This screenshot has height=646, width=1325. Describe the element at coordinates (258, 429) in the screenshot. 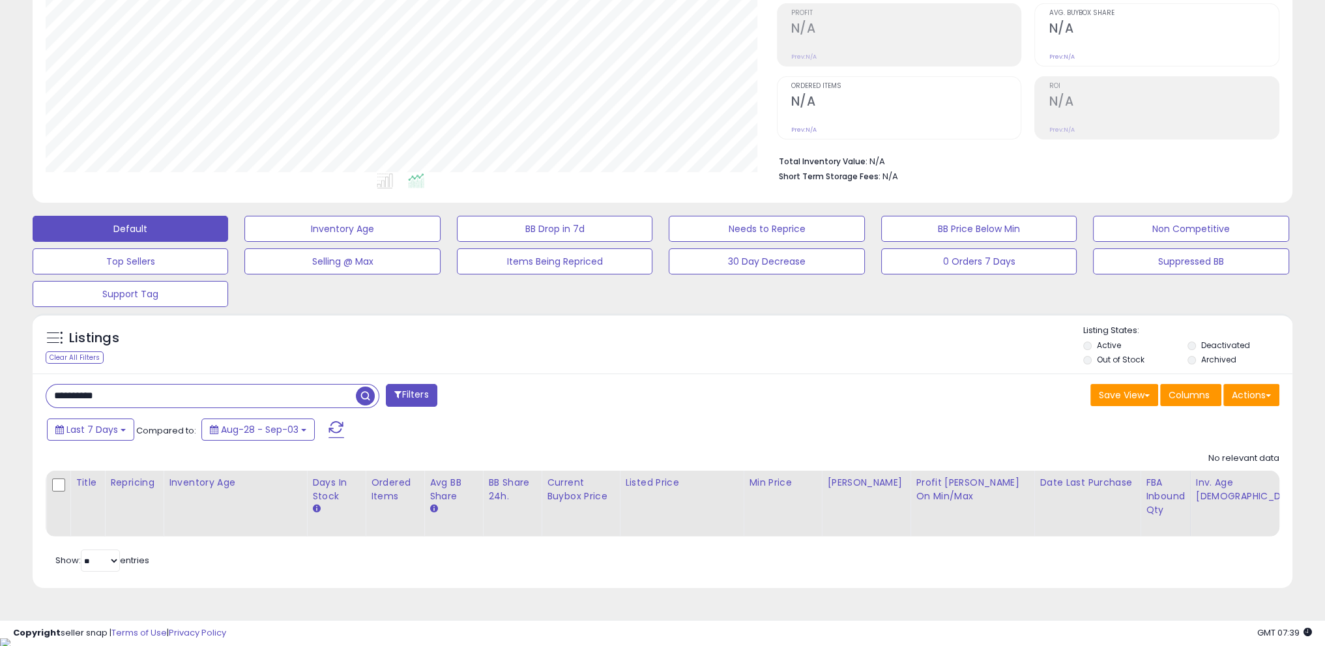

I see `button: Aug-28 - Sep-03` at that location.